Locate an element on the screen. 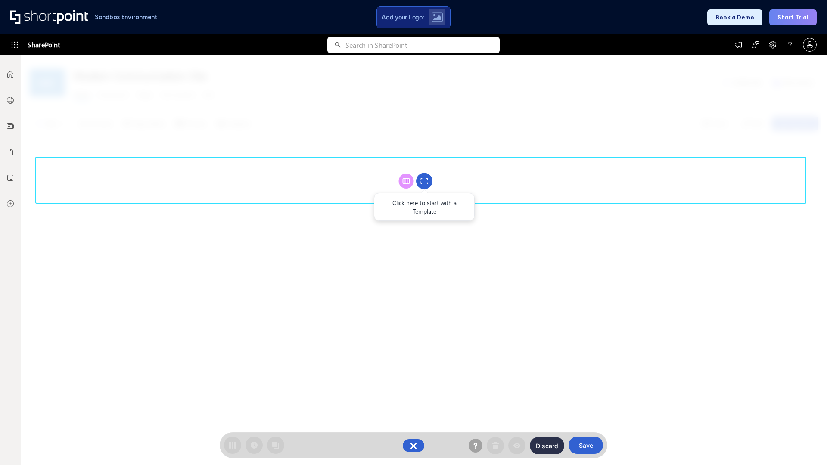 The width and height of the screenshot is (827, 465). button: Save is located at coordinates (586, 445).